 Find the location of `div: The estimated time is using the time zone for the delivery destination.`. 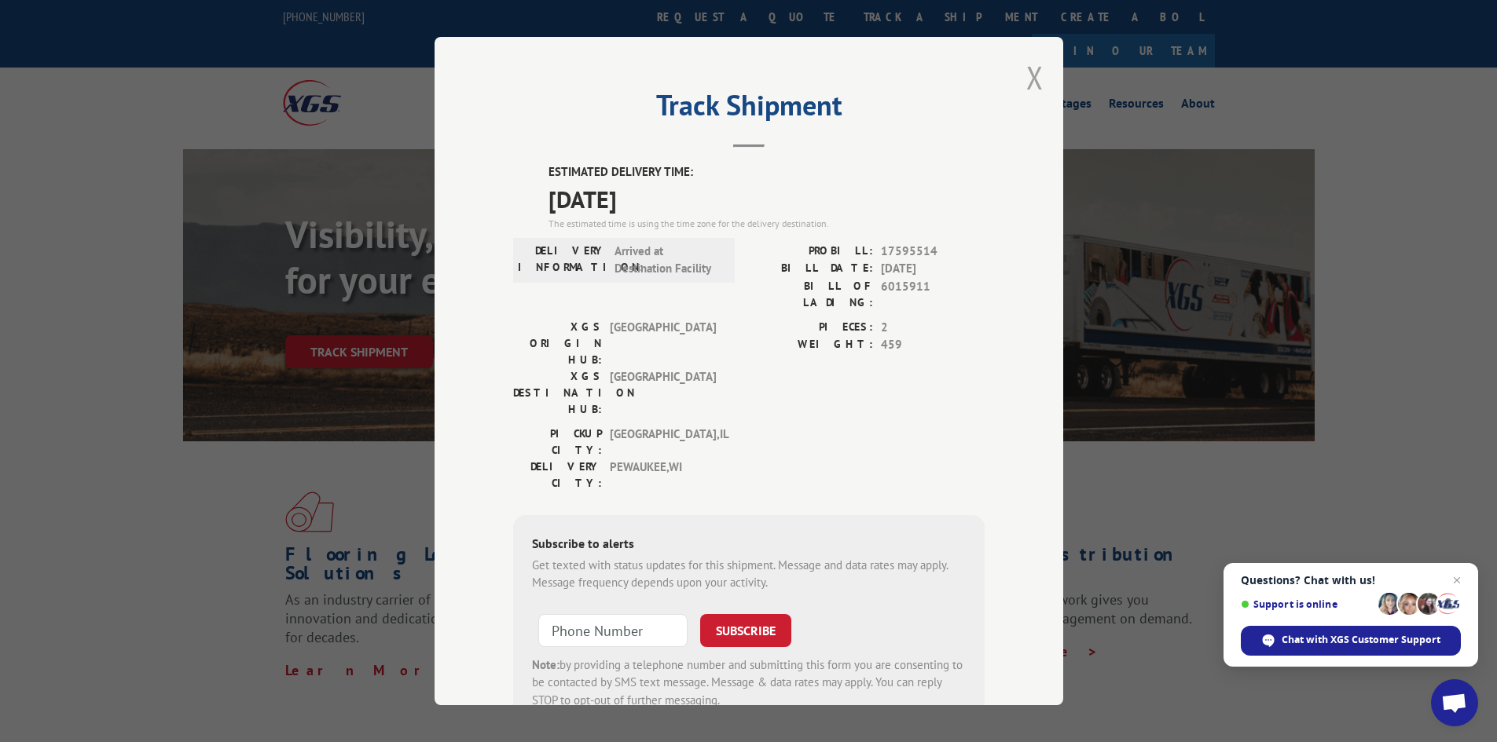

div: The estimated time is using the time zone for the delivery destination. is located at coordinates (766, 224).